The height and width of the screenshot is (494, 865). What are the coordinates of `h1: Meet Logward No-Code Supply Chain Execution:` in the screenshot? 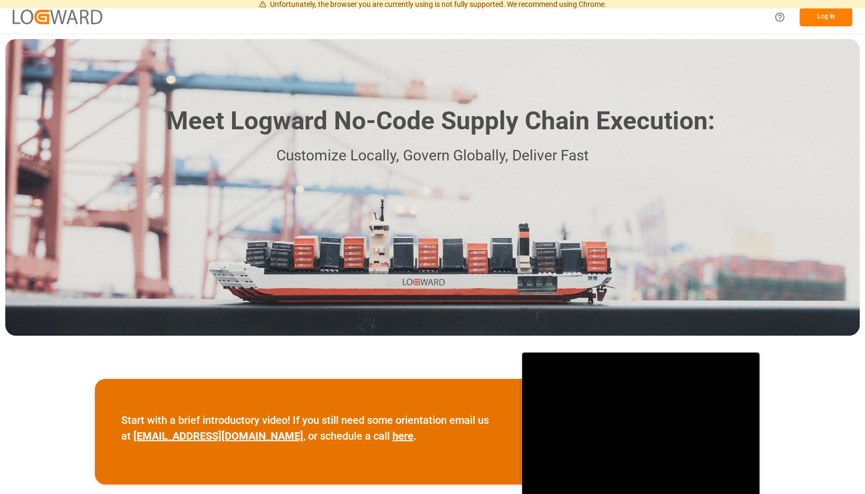 It's located at (440, 121).